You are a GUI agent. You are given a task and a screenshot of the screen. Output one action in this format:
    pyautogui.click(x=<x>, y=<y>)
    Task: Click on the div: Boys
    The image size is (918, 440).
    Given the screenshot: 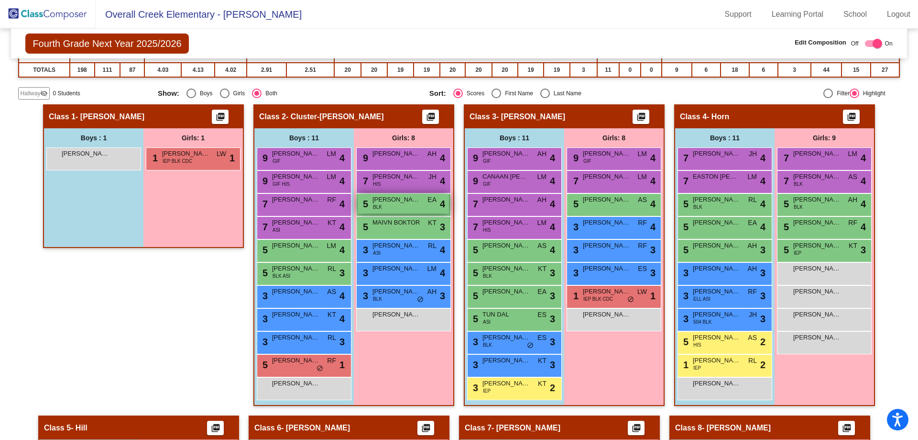 What is the action you would take?
    pyautogui.click(x=204, y=93)
    